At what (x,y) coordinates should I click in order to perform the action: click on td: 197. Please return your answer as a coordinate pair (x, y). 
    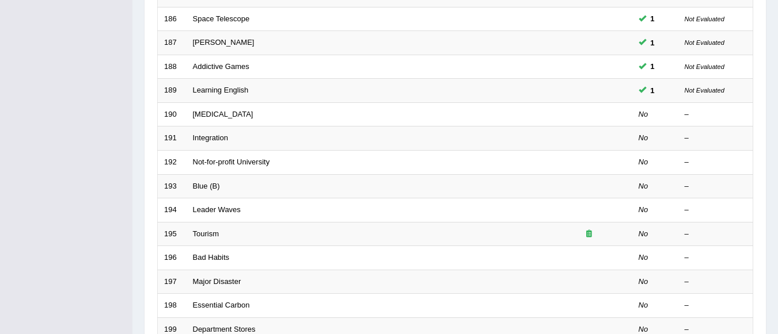
    Looking at the image, I should click on (172, 282).